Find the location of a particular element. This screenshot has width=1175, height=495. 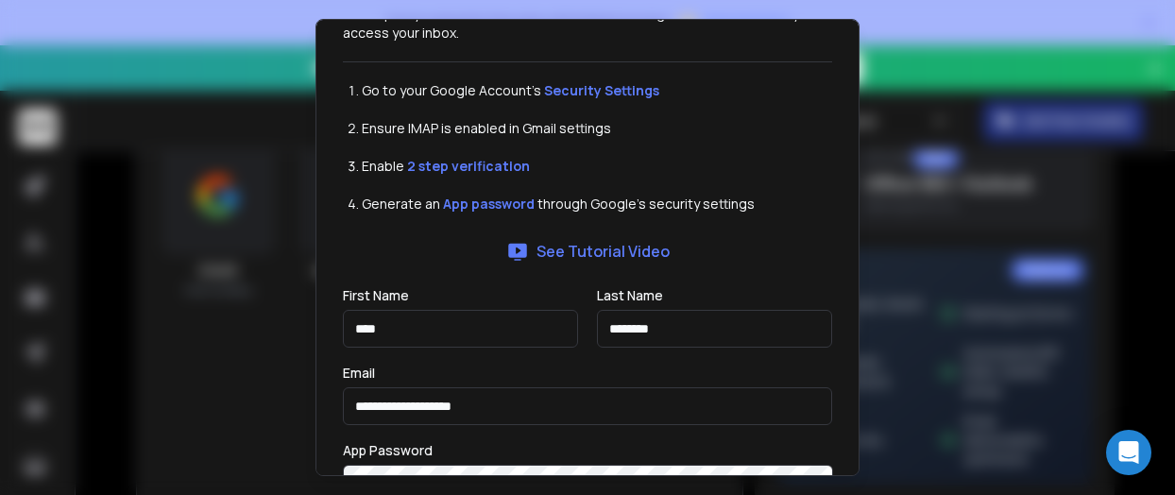

a: See Tutorial Video is located at coordinates (587, 251).